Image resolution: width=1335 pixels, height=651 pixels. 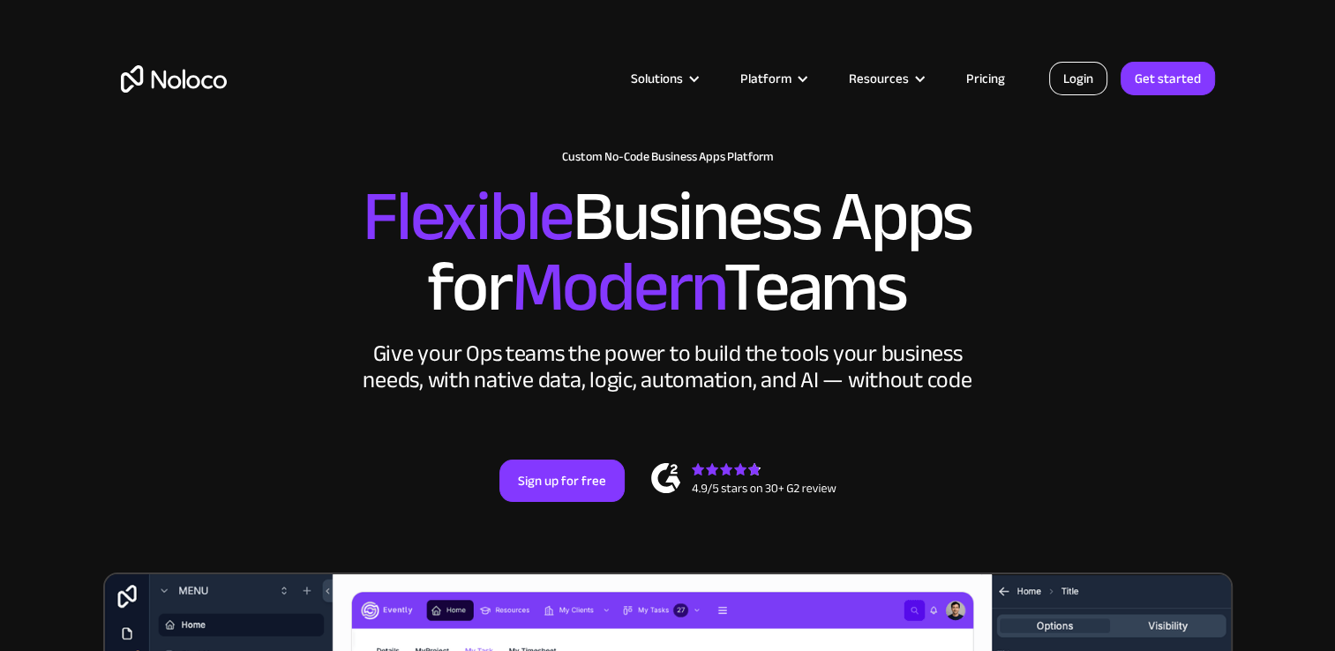 I want to click on a: Sign up for free, so click(x=562, y=481).